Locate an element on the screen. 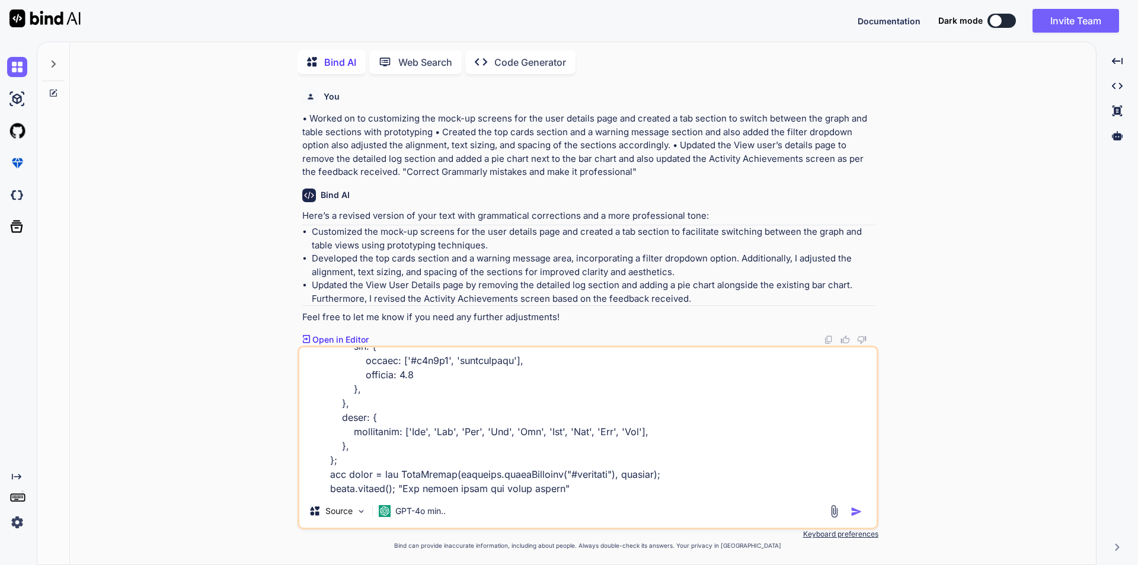  img: settings is located at coordinates (17, 522).